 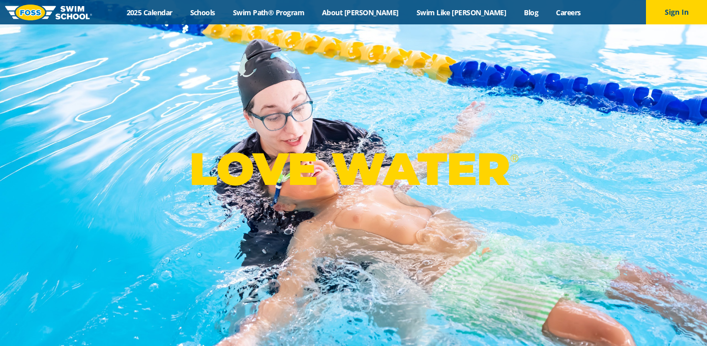 I want to click on a: Schools, so click(x=202, y=12).